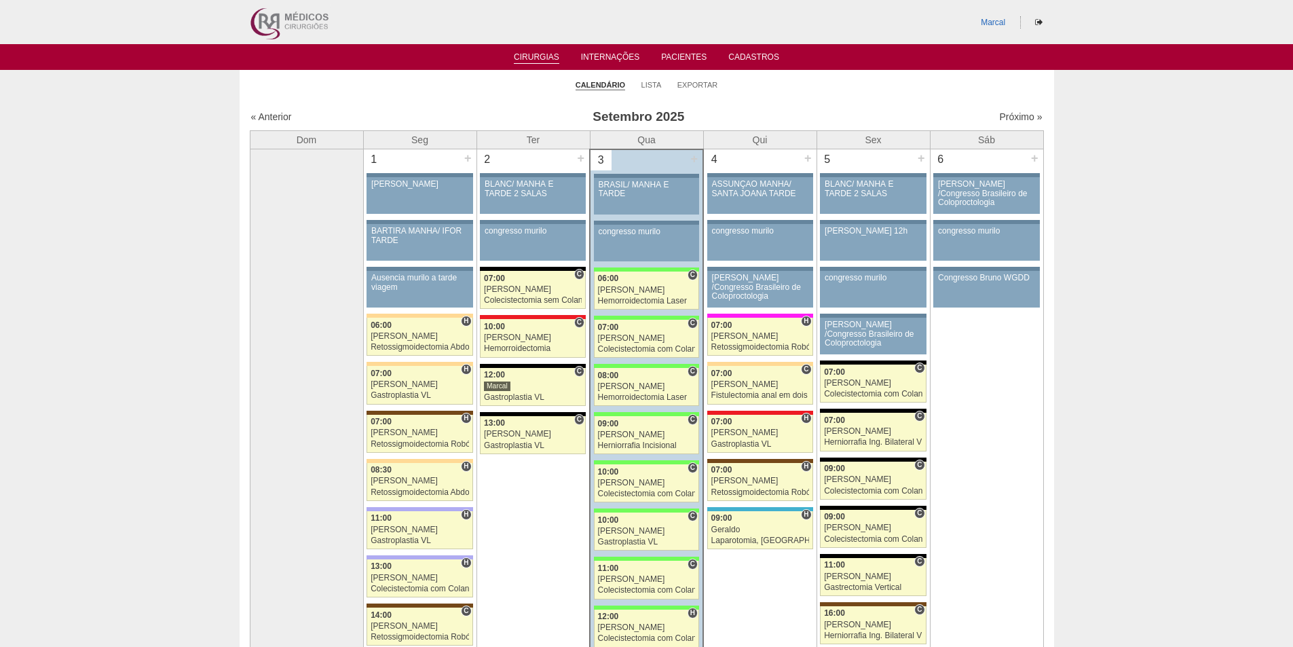 The image size is (1293, 647). What do you see at coordinates (419, 282) in the screenshot?
I see `div: Ausencia murilo a tarde viagem` at bounding box center [419, 282].